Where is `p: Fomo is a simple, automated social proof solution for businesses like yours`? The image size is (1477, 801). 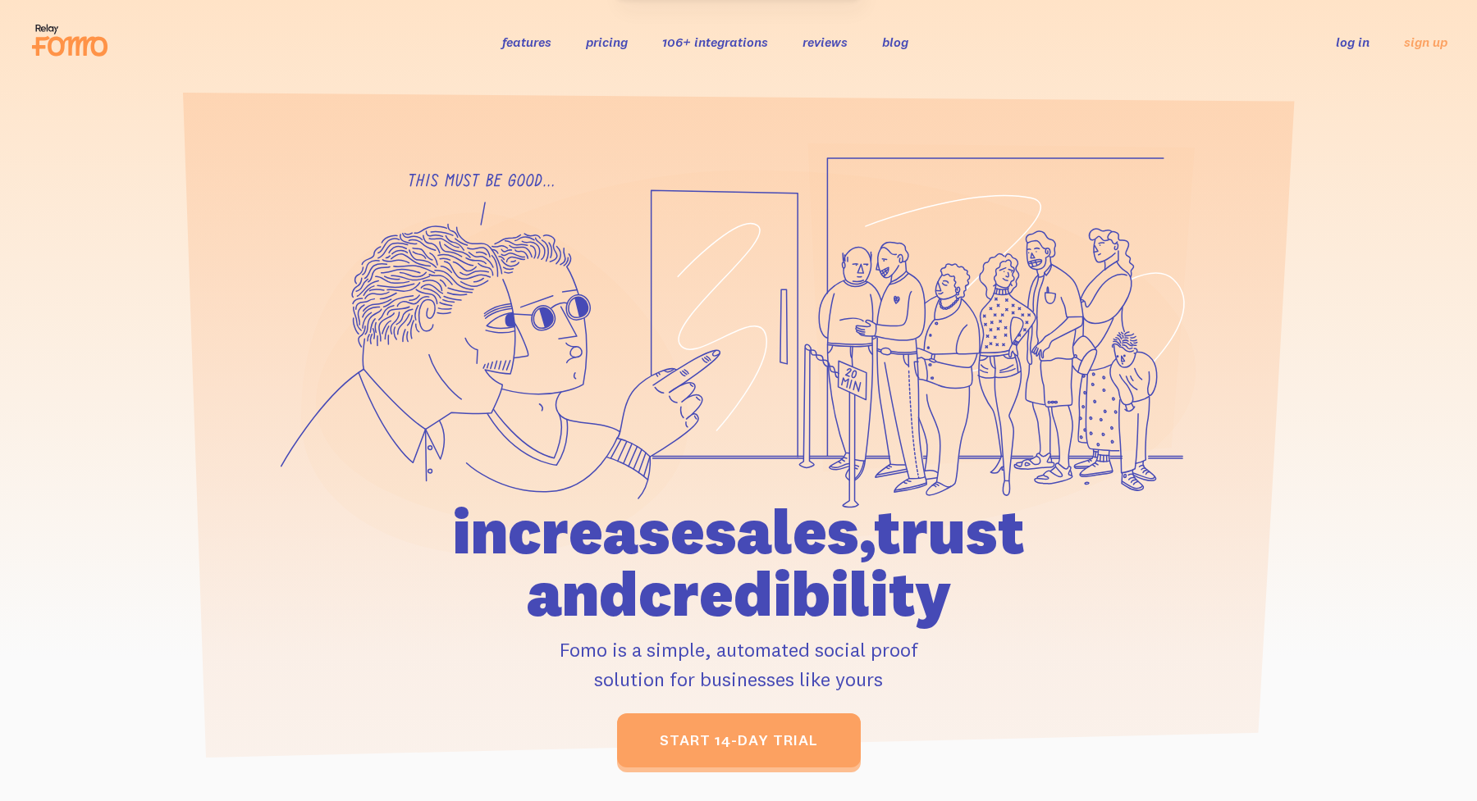 p: Fomo is a simple, automated social proof solution for businesses like yours is located at coordinates (738, 664).